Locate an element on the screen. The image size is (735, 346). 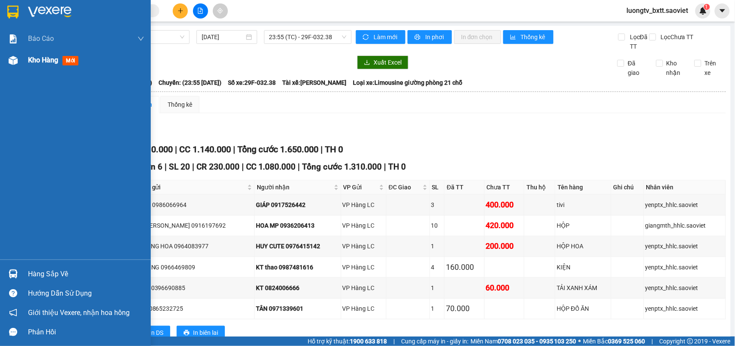
div: 70.000 is located at coordinates (464, 309).